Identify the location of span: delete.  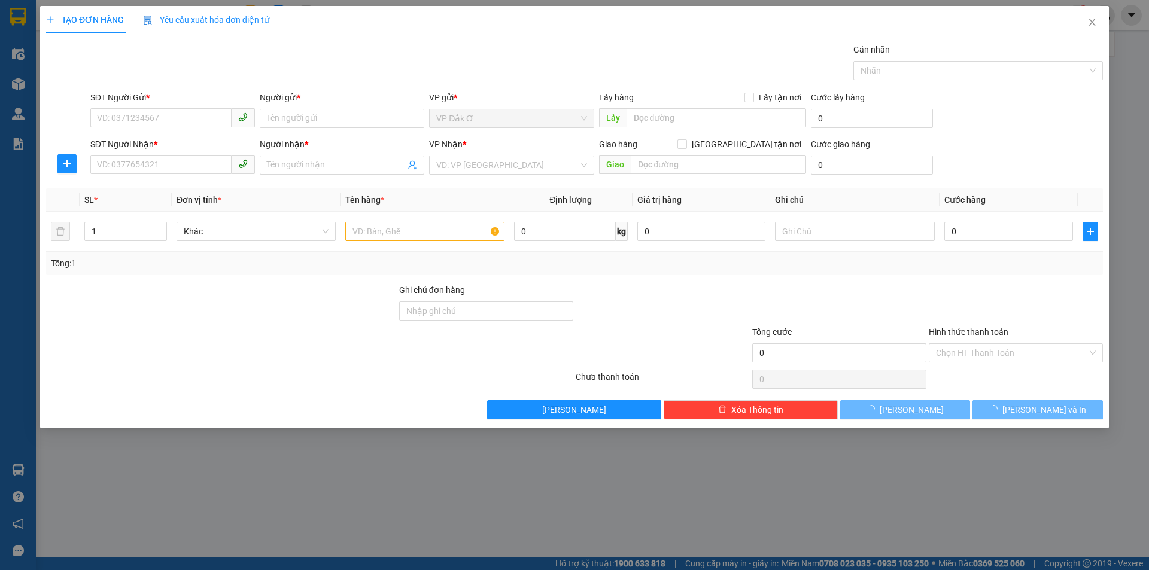
(722, 410).